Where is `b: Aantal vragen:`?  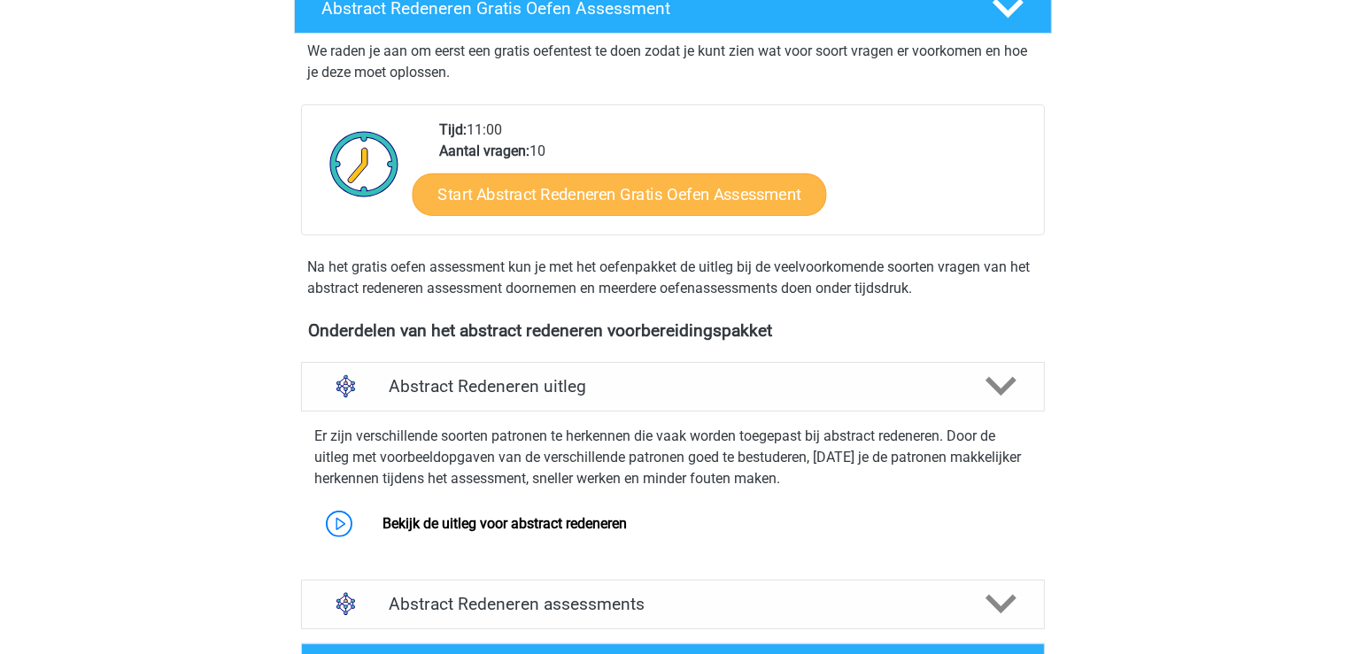 b: Aantal vragen: is located at coordinates (484, 150).